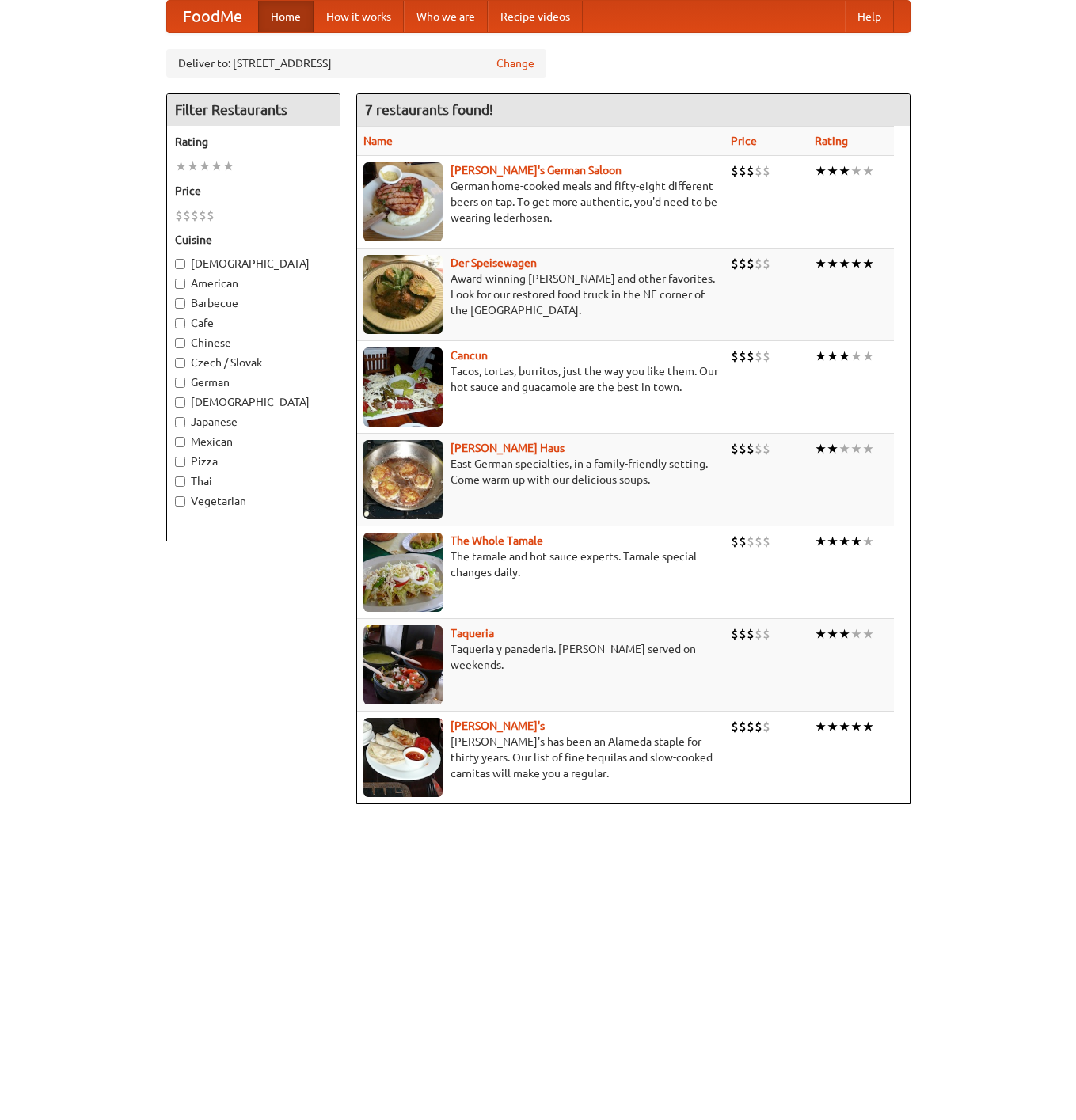  Describe the element at coordinates (180, 323) in the screenshot. I see `input: Cafe` at that location.